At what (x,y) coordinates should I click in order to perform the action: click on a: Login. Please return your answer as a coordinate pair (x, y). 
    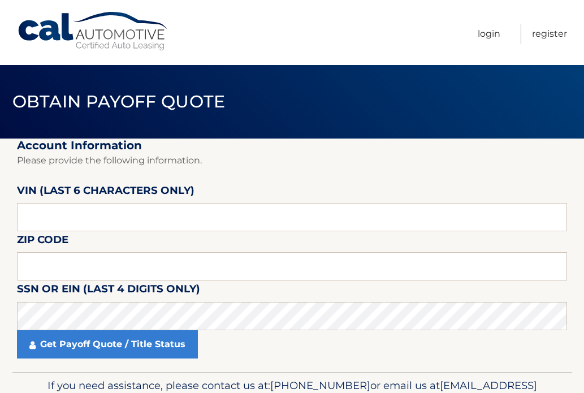
    Looking at the image, I should click on (489, 34).